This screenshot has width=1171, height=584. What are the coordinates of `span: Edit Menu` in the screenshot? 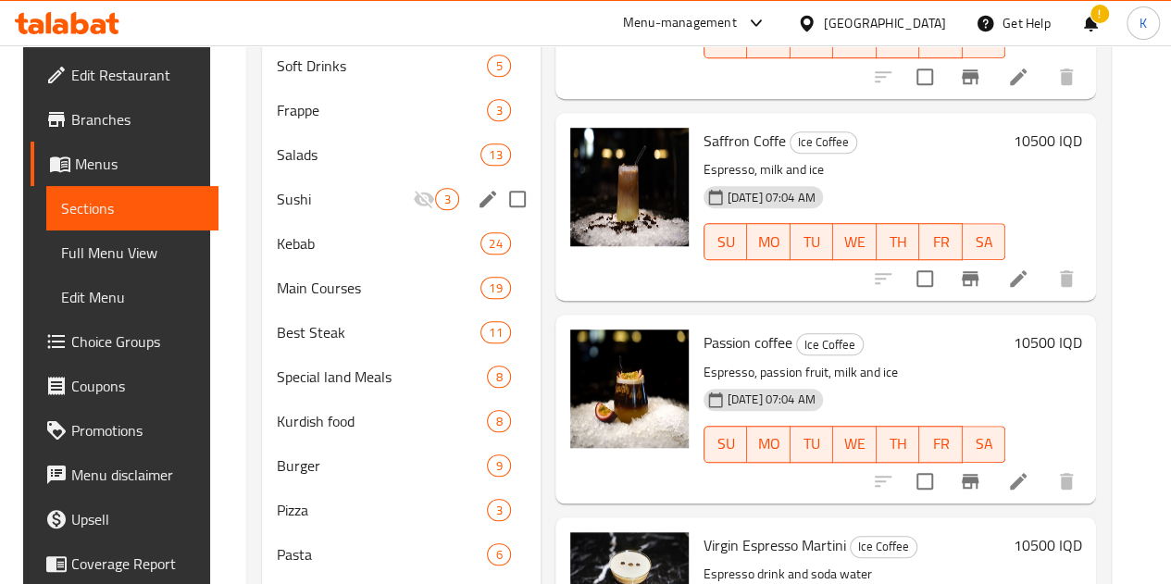 It's located at (132, 297).